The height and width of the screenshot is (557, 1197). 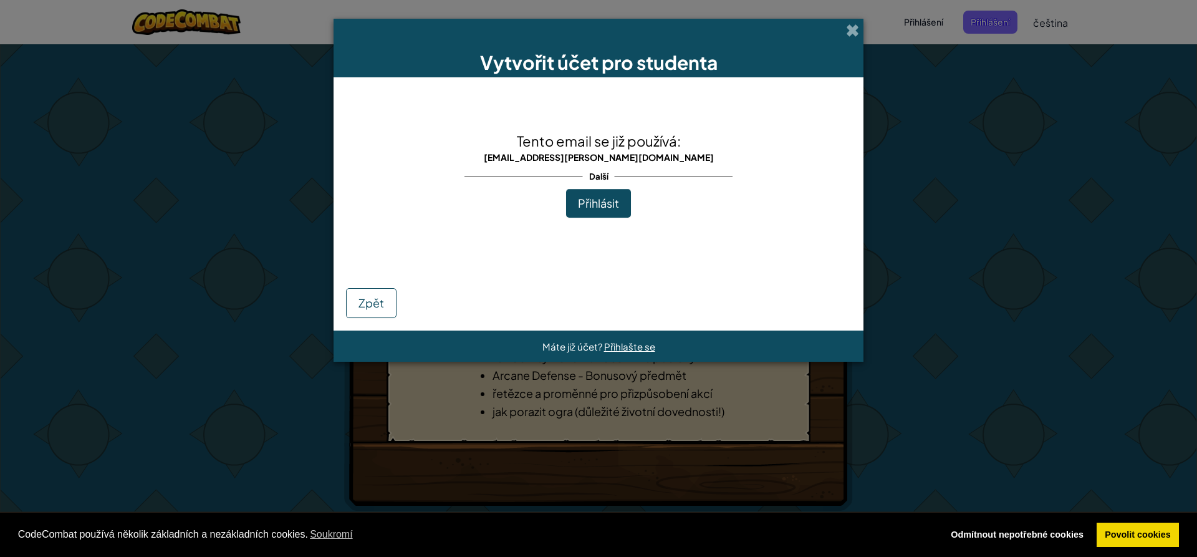 What do you see at coordinates (573, 346) in the screenshot?
I see `span: Máte již účet?` at bounding box center [573, 346].